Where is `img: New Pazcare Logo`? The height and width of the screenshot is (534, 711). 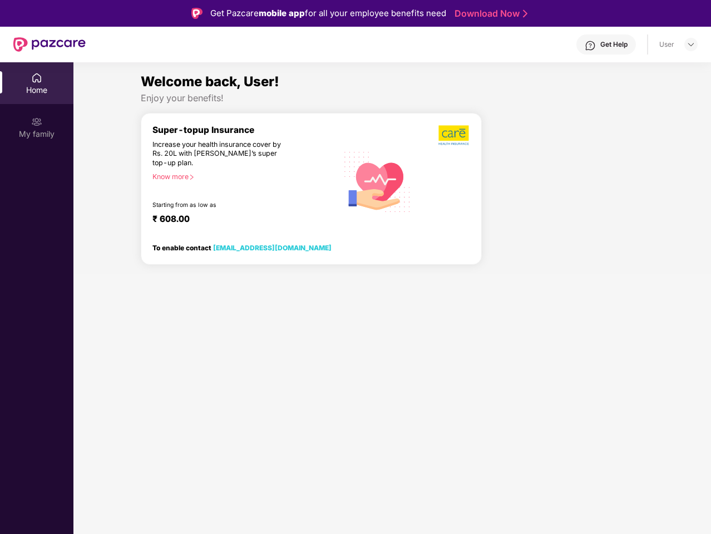
img: New Pazcare Logo is located at coordinates (50, 45).